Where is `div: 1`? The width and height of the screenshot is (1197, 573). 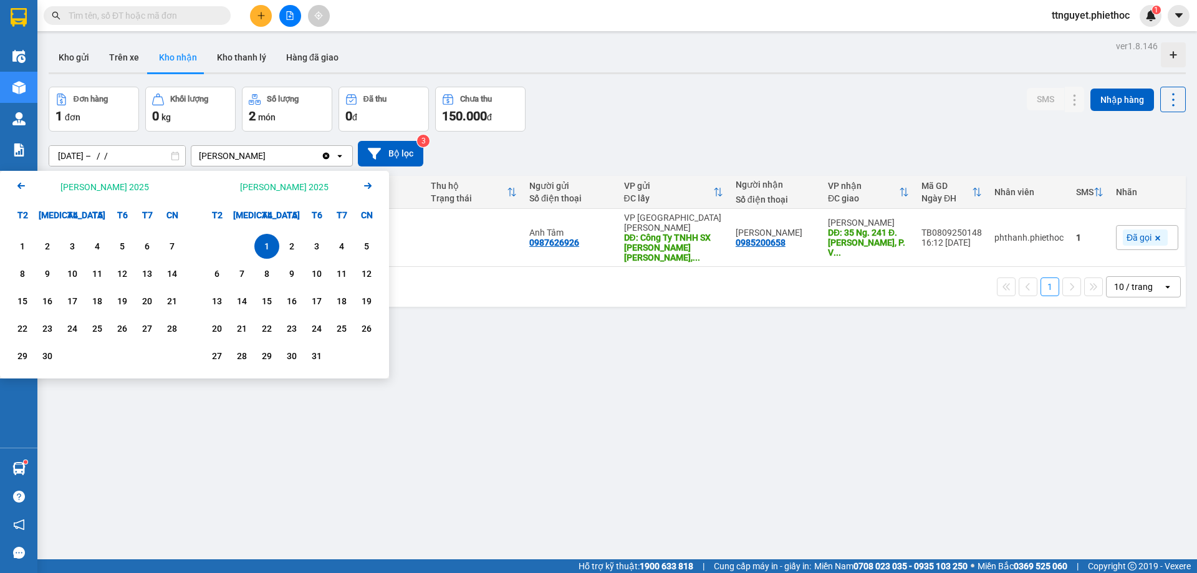 div: 1 is located at coordinates (267, 246).